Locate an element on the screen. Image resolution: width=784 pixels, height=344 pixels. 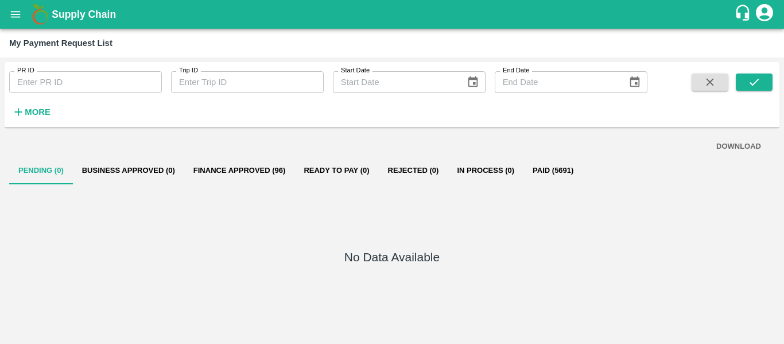
label: Start Date is located at coordinates (355, 71).